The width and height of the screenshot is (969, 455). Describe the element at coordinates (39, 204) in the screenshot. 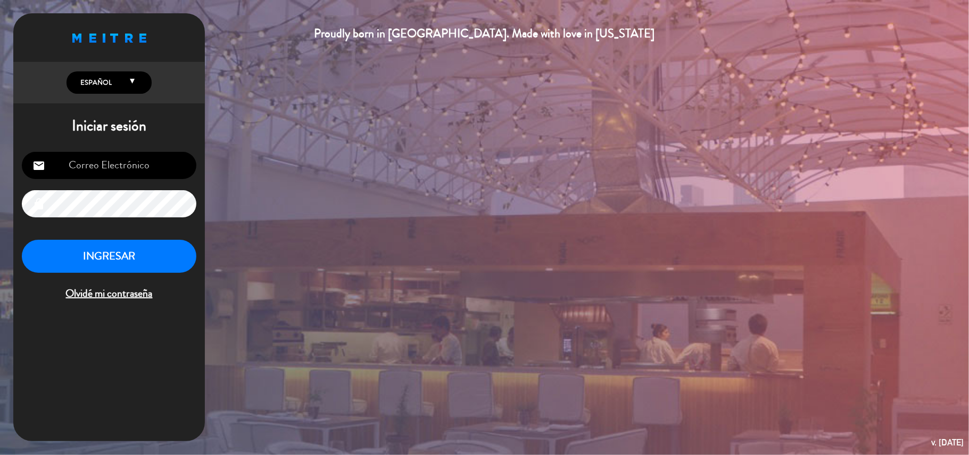

I see `i: lock` at that location.